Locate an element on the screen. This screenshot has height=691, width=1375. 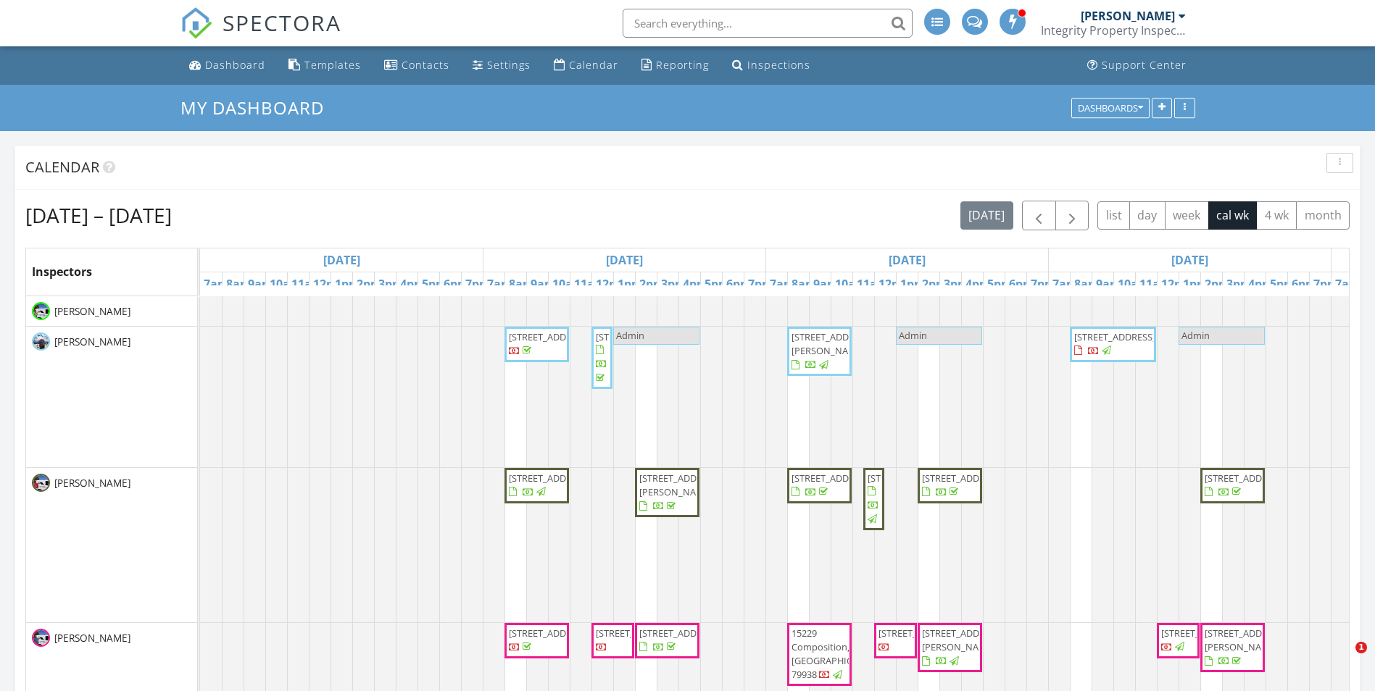
div: Contacts is located at coordinates (425, 65).